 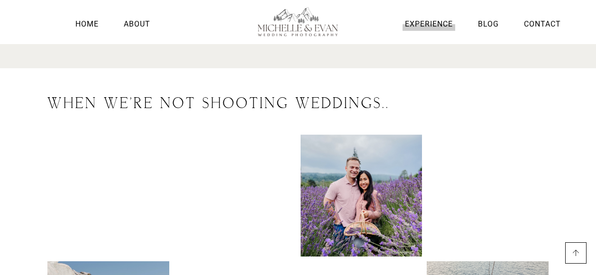 What do you see at coordinates (542, 24) in the screenshot?
I see `a: Contact` at bounding box center [542, 24].